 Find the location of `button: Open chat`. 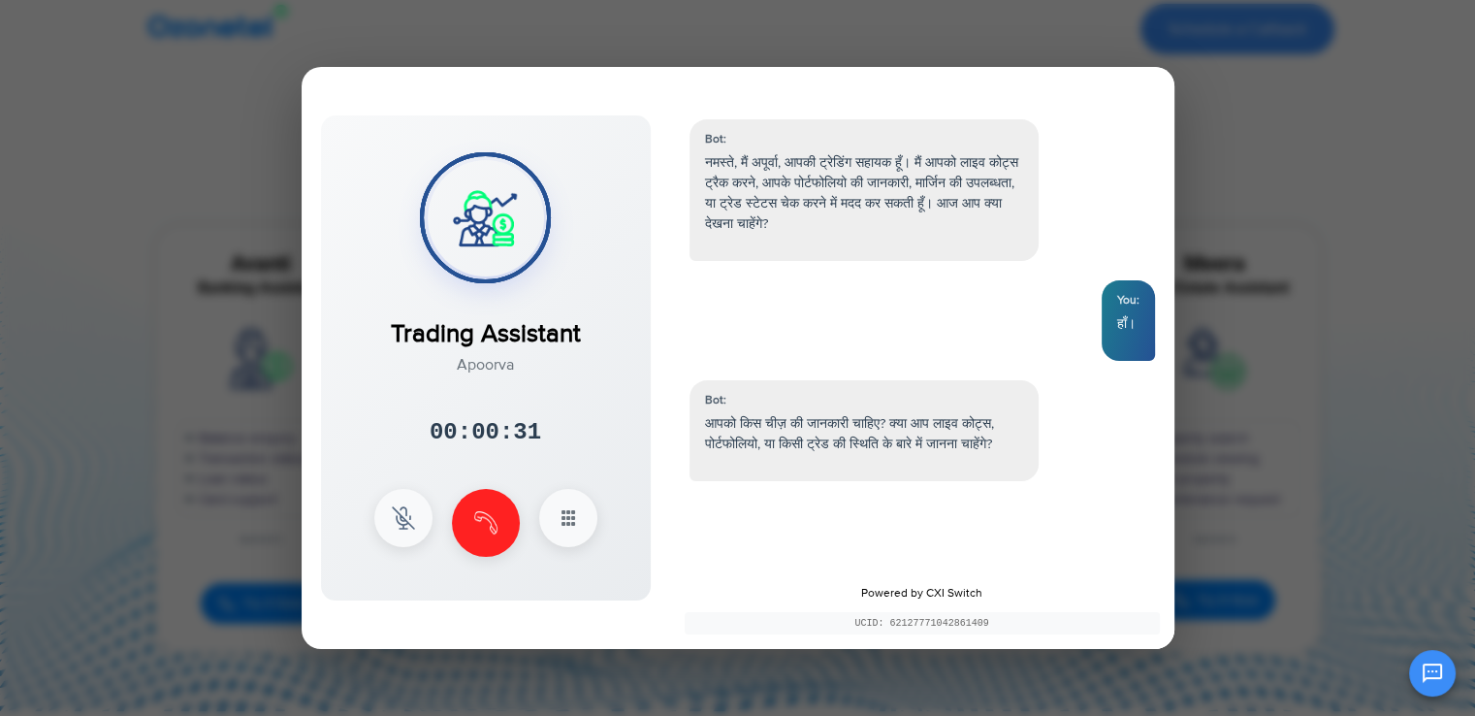

button: Open chat is located at coordinates (1433, 673).